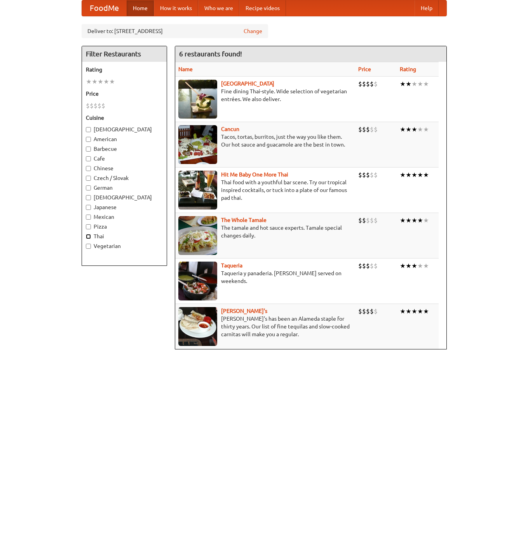  Describe the element at coordinates (124, 139) in the screenshot. I see `label: American` at that location.